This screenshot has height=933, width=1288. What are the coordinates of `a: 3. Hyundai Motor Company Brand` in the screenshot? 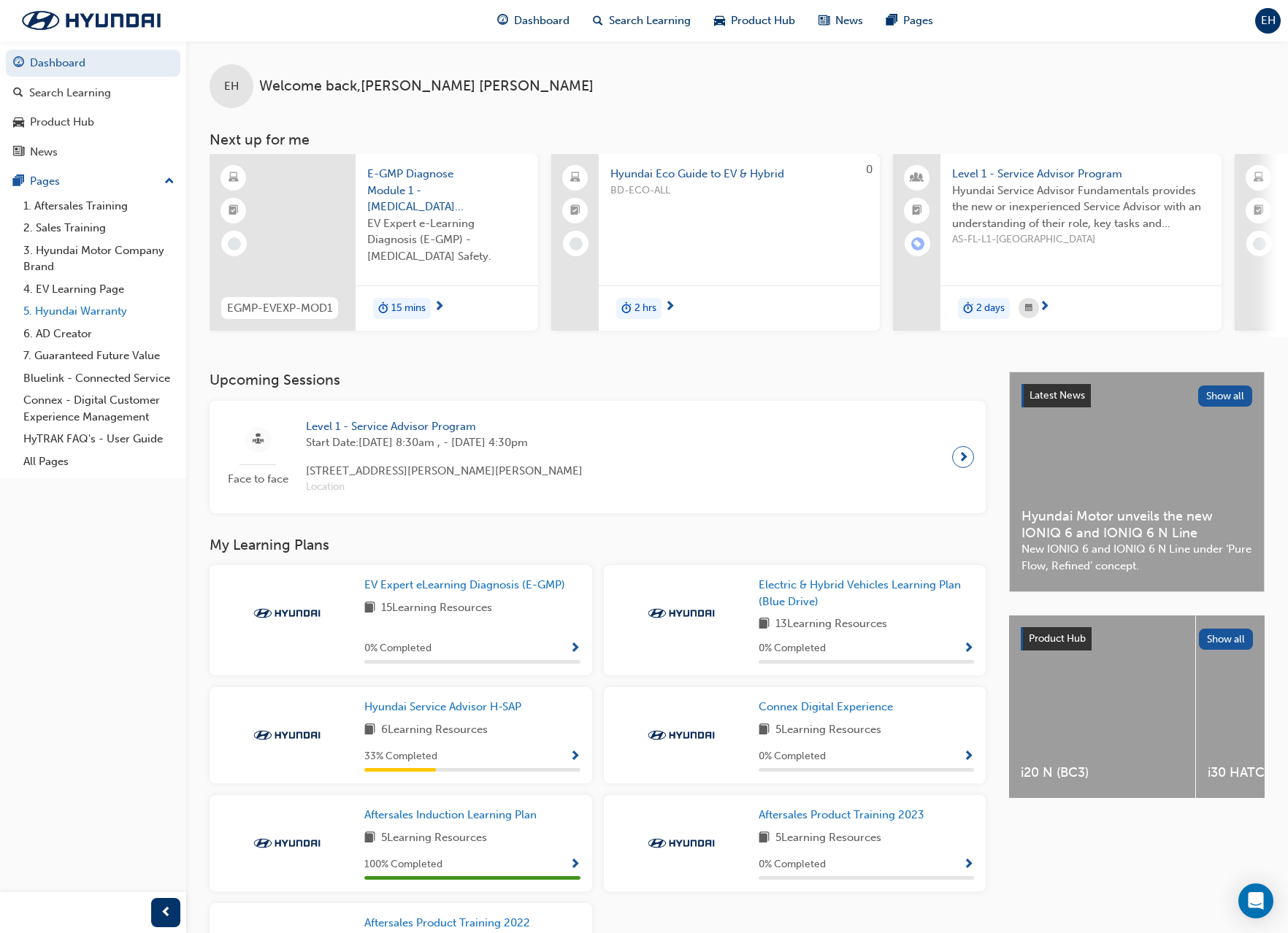 It's located at (98, 258).